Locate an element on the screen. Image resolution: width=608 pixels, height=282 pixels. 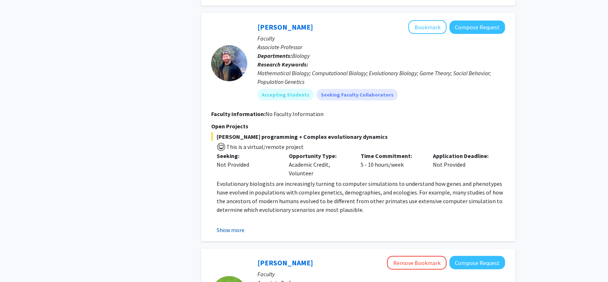
div: 5 - 10 hours/week is located at coordinates (392, 164).